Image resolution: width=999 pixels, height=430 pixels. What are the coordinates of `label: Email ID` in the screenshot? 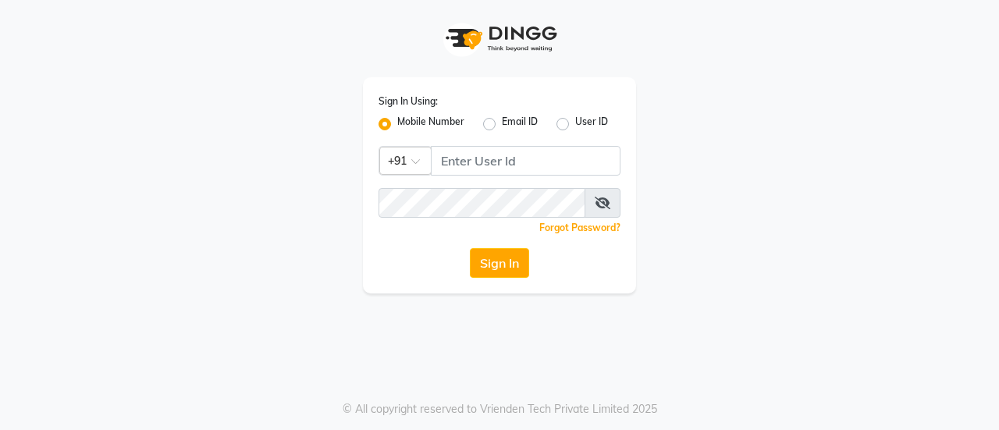 It's located at (520, 124).